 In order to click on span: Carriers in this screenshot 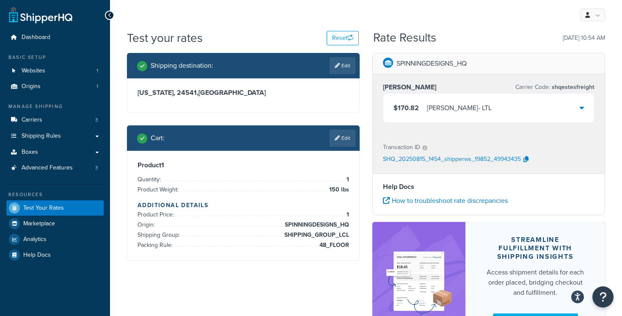, I will do `click(32, 120)`.